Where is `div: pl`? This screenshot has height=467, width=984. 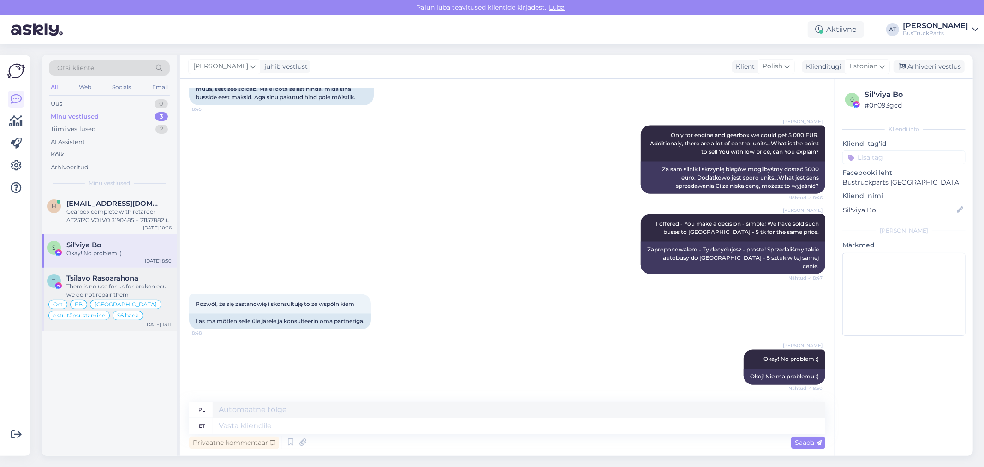
div: pl is located at coordinates (202, 410).